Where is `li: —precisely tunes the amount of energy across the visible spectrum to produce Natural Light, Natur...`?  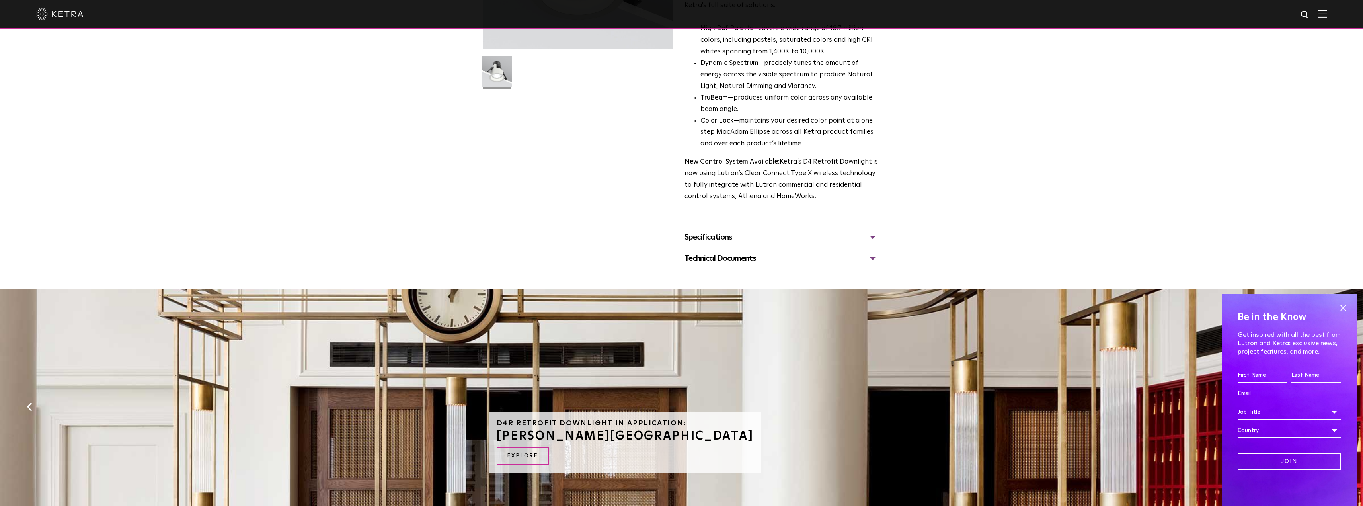 li: —precisely tunes the amount of energy across the visible spectrum to produce Natural Light, Natur... is located at coordinates (789, 75).